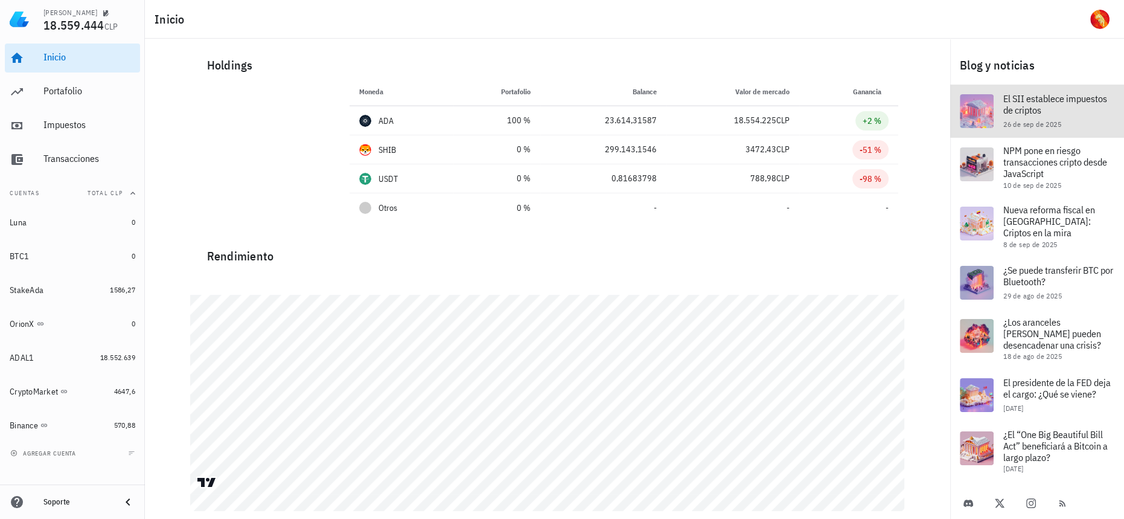 The height and width of the screenshot is (519, 1124). Describe the element at coordinates (388, 150) in the screenshot. I see `div: SHIB` at that location.